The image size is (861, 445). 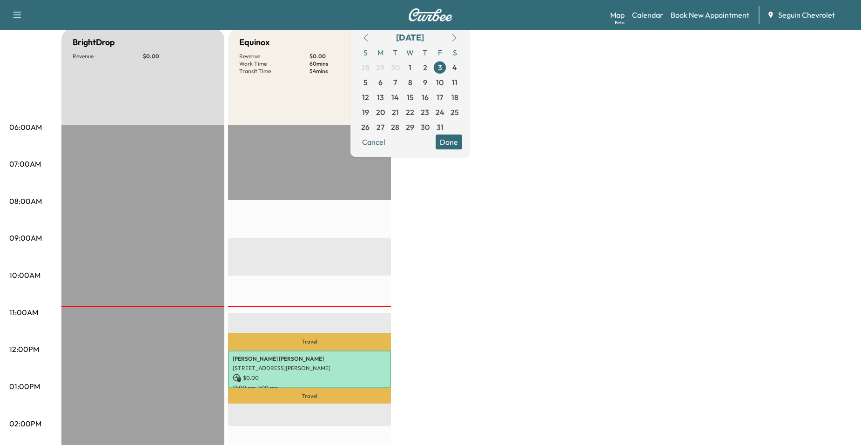 I want to click on p: 10:00AM, so click(x=25, y=275).